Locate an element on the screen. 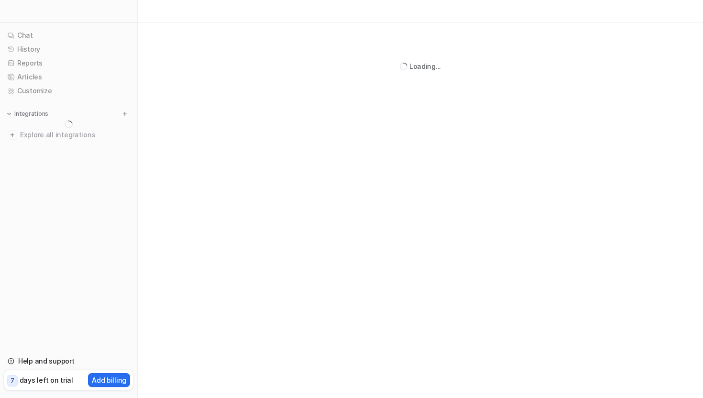  p: Add billing is located at coordinates (109, 380).